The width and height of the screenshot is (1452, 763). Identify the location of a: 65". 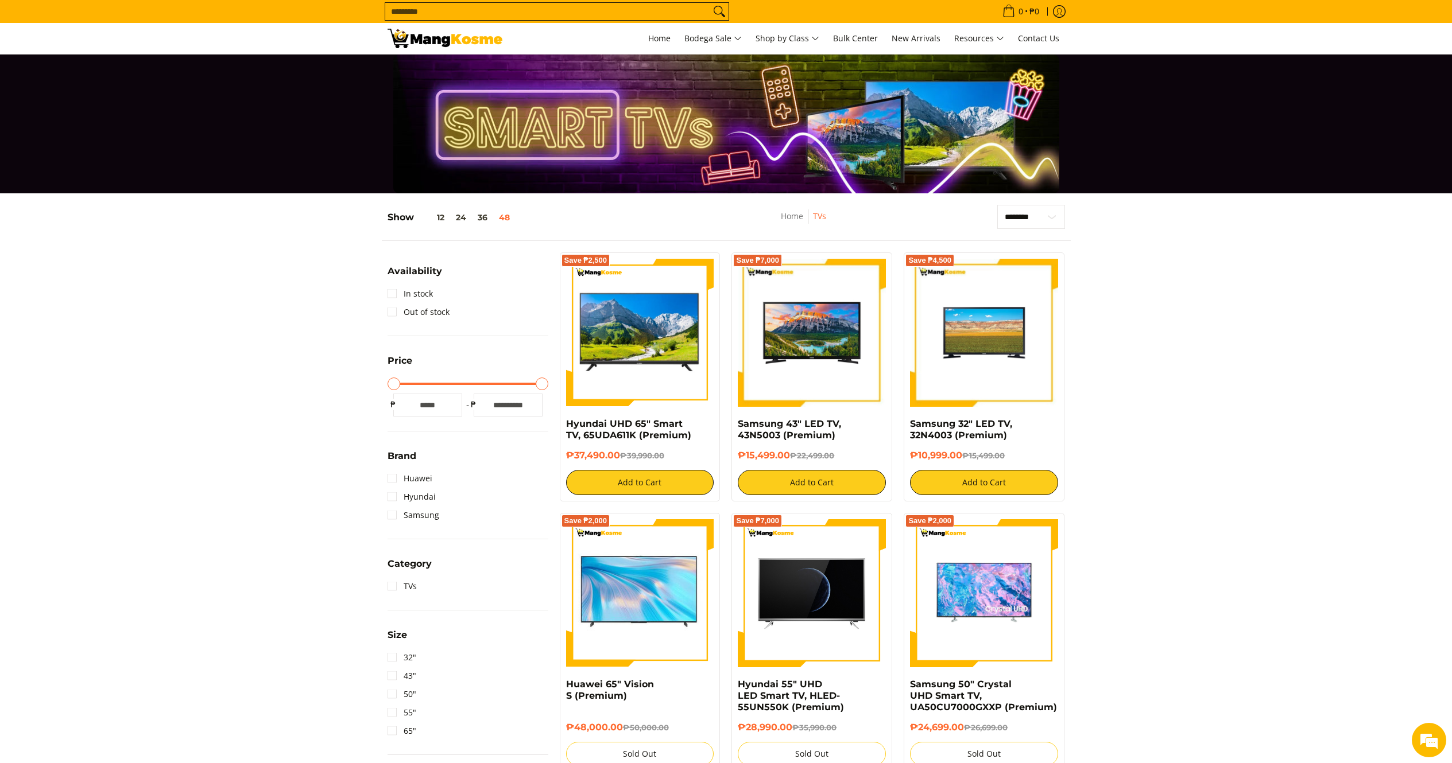
(402, 731).